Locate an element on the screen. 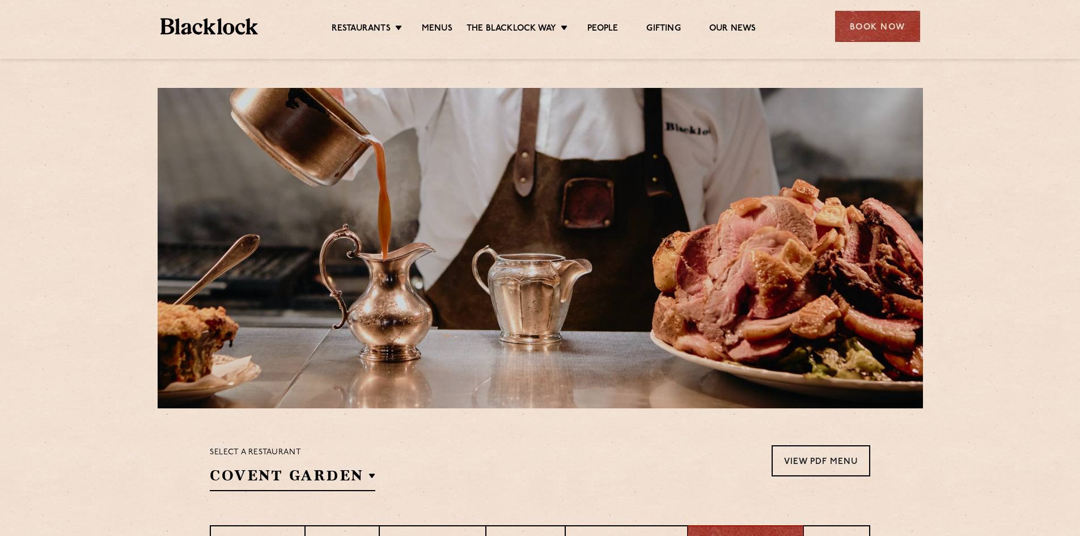 The image size is (1080, 536). a: View PDF Menu is located at coordinates (821, 460).